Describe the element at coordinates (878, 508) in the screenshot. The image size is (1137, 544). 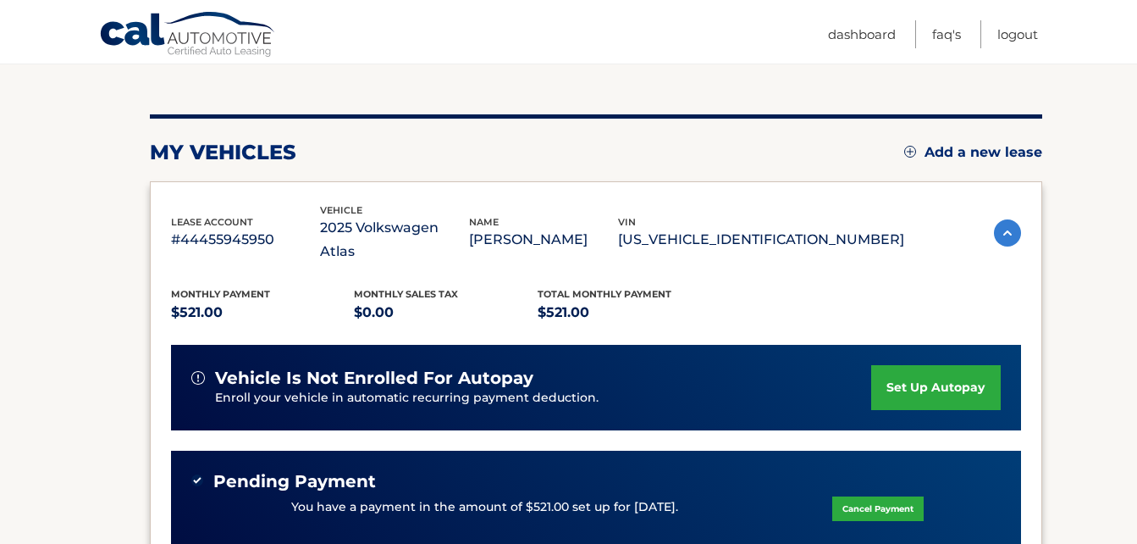
I see `a: Cancel Payment` at that location.